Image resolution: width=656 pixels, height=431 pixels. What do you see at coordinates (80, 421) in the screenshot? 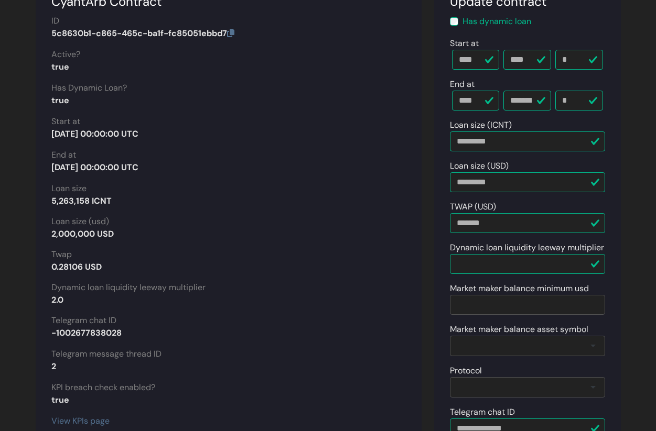
I see `a: View KPIs page` at bounding box center [80, 421].